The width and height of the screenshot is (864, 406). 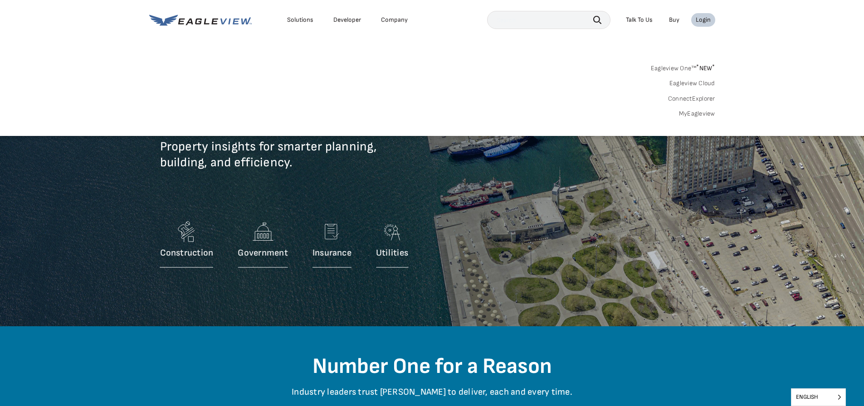 What do you see at coordinates (263, 253) in the screenshot?
I see `p: Government` at bounding box center [263, 253].